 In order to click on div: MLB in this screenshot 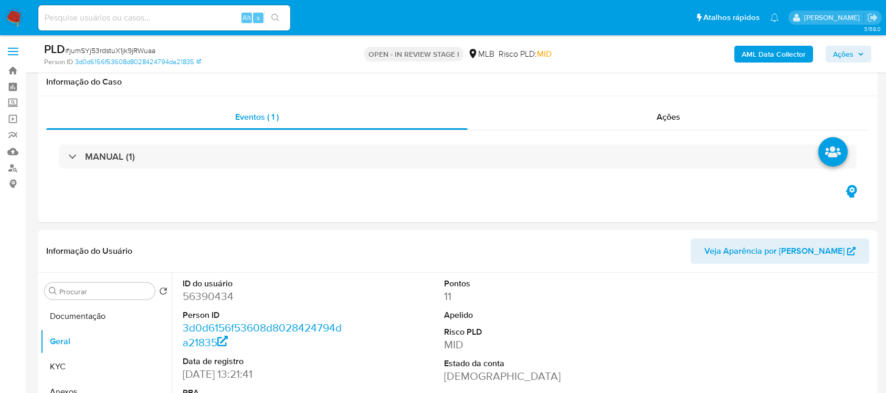, I will do `click(481, 54)`.